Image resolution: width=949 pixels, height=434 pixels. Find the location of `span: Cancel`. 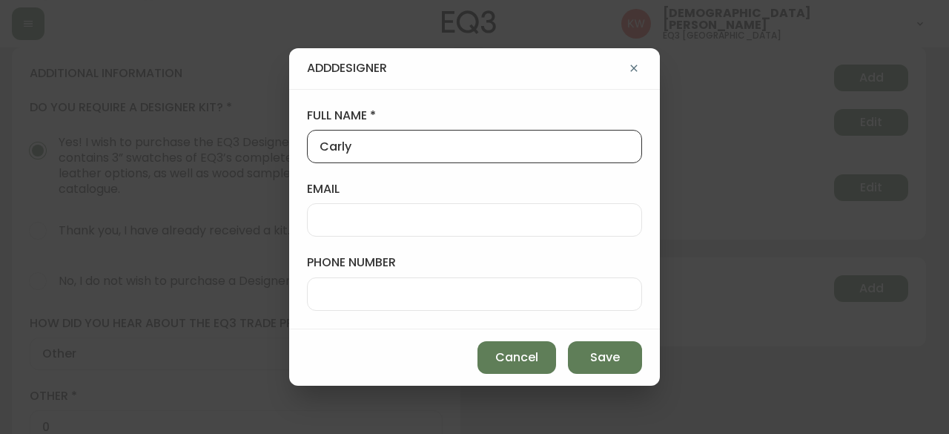

span: Cancel is located at coordinates (517, 357).